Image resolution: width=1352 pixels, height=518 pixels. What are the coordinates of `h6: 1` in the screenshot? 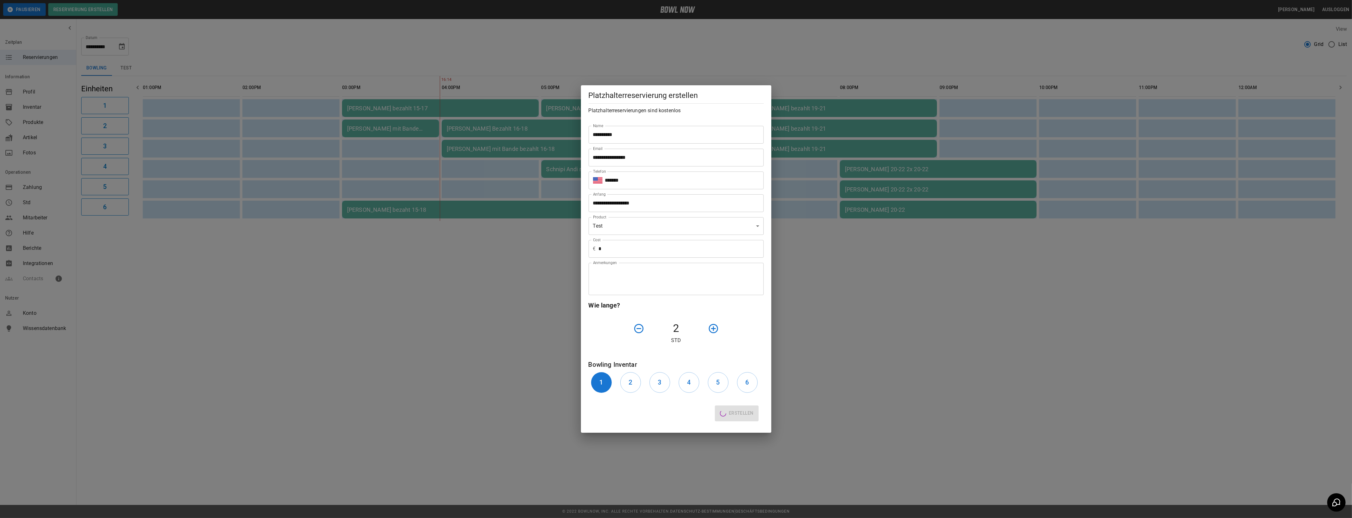 It's located at (601, 383).